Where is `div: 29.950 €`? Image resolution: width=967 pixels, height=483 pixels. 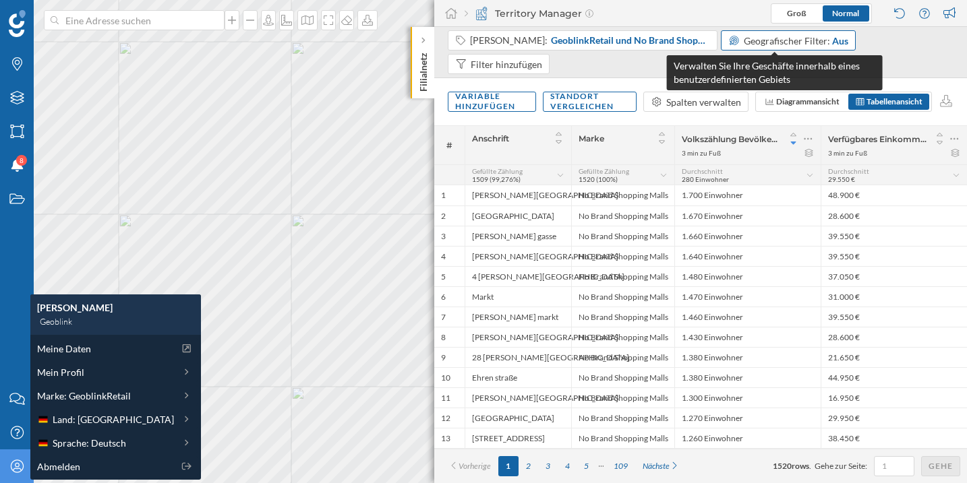
div: 29.950 € is located at coordinates (893, 418).